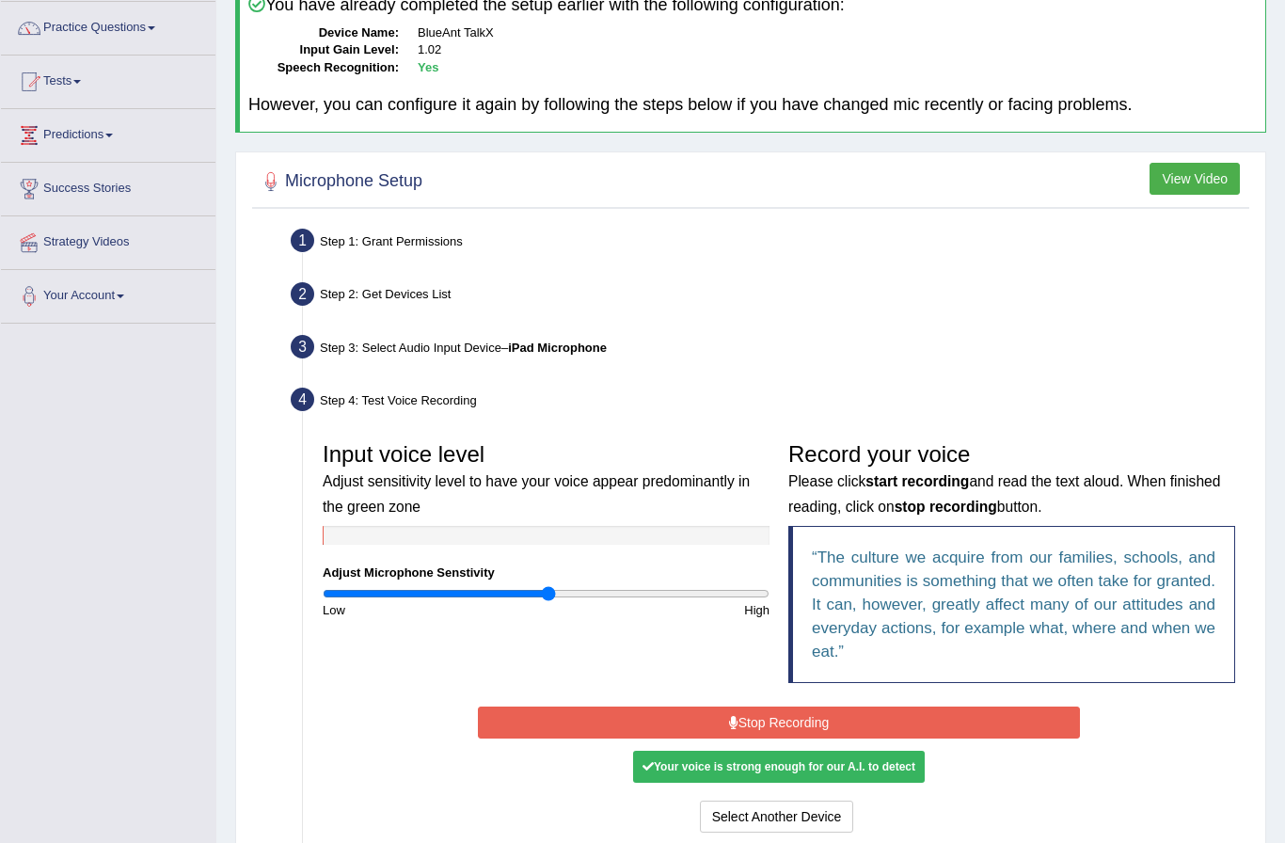 The height and width of the screenshot is (843, 1285). What do you see at coordinates (837, 50) in the screenshot?
I see `dd: 1.02` at bounding box center [837, 50].